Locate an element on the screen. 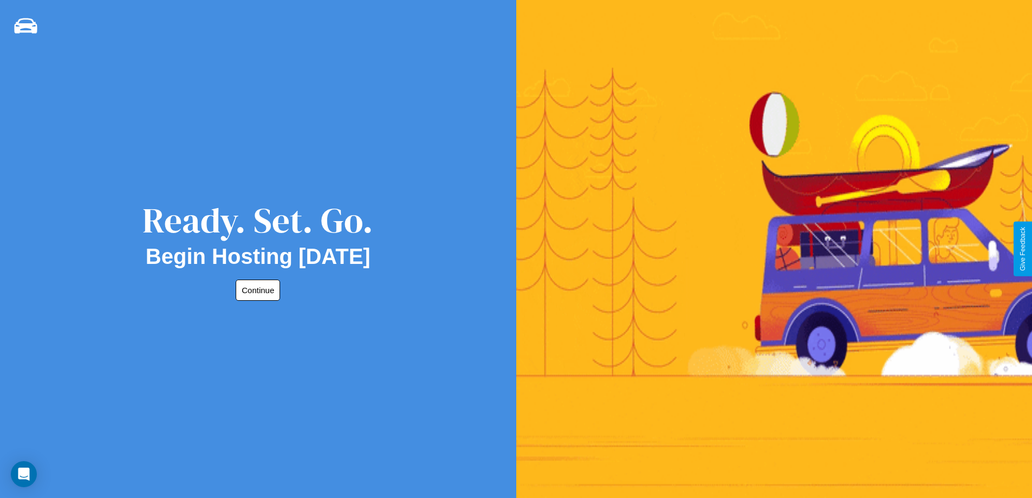 Image resolution: width=1032 pixels, height=498 pixels. div: Ready. Set. Go. is located at coordinates (258, 220).